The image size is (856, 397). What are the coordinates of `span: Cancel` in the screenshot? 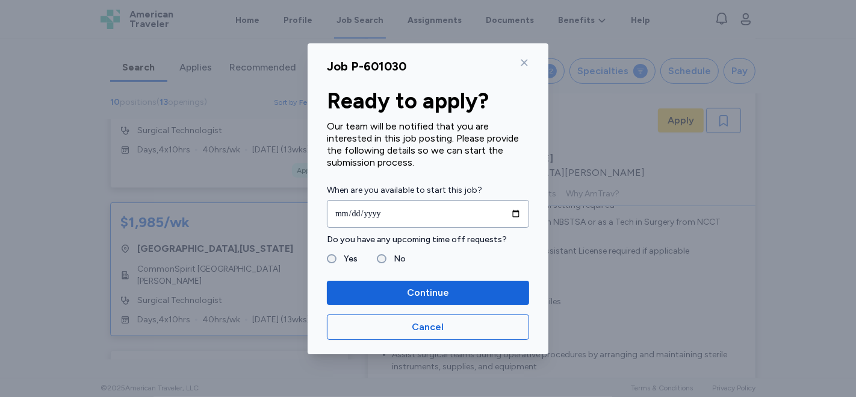 It's located at (428, 327).